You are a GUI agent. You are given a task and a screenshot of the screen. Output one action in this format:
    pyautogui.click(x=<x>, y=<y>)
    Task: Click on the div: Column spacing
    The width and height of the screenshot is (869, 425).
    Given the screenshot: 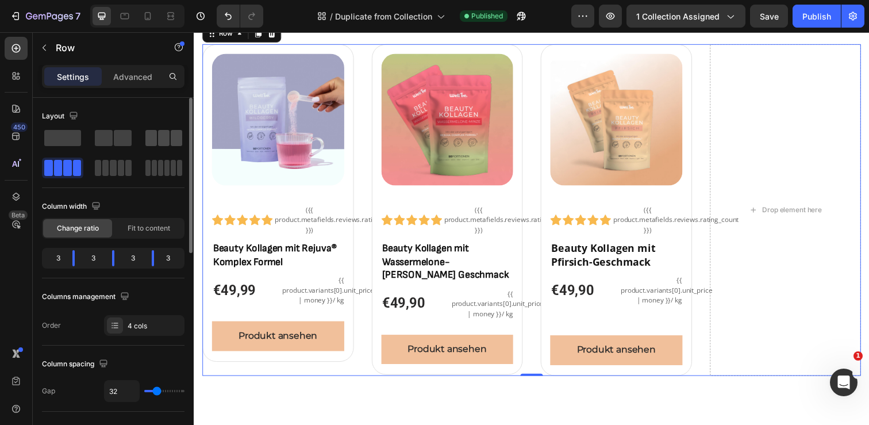 What is the action you would take?
    pyautogui.click(x=76, y=364)
    